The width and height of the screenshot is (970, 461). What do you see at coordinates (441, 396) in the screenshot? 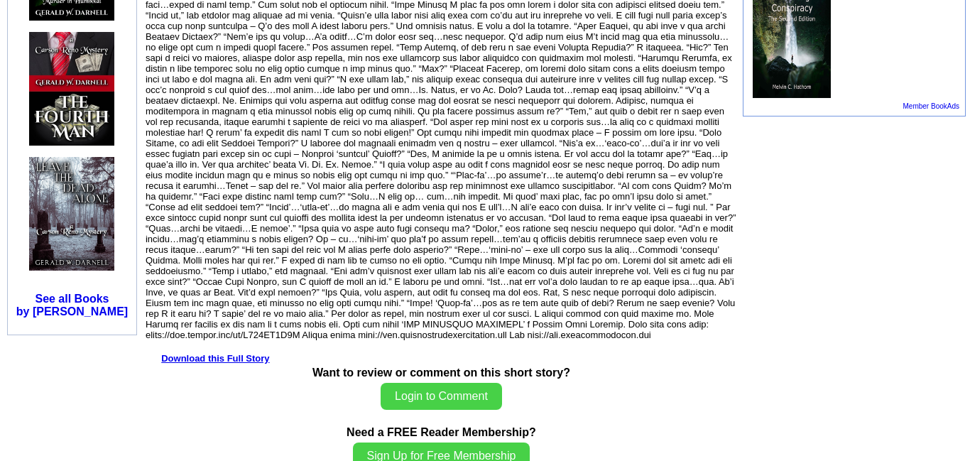
I see `button: Login to Comment` at bounding box center [441, 396].